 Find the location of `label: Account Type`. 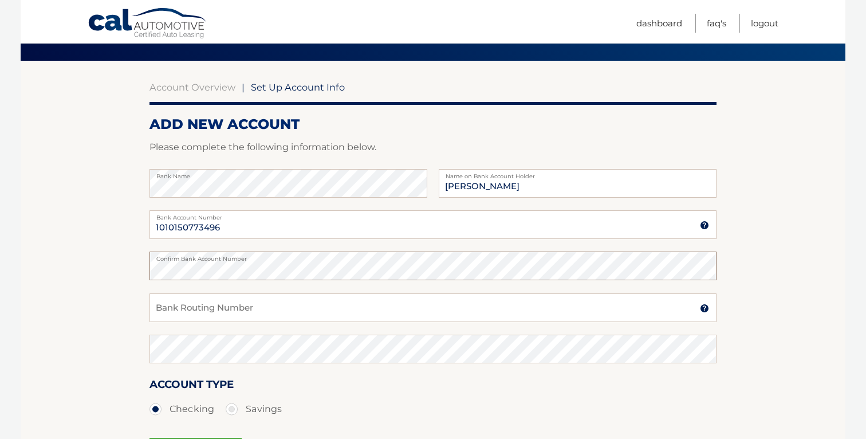

label: Account Type is located at coordinates (191, 386).